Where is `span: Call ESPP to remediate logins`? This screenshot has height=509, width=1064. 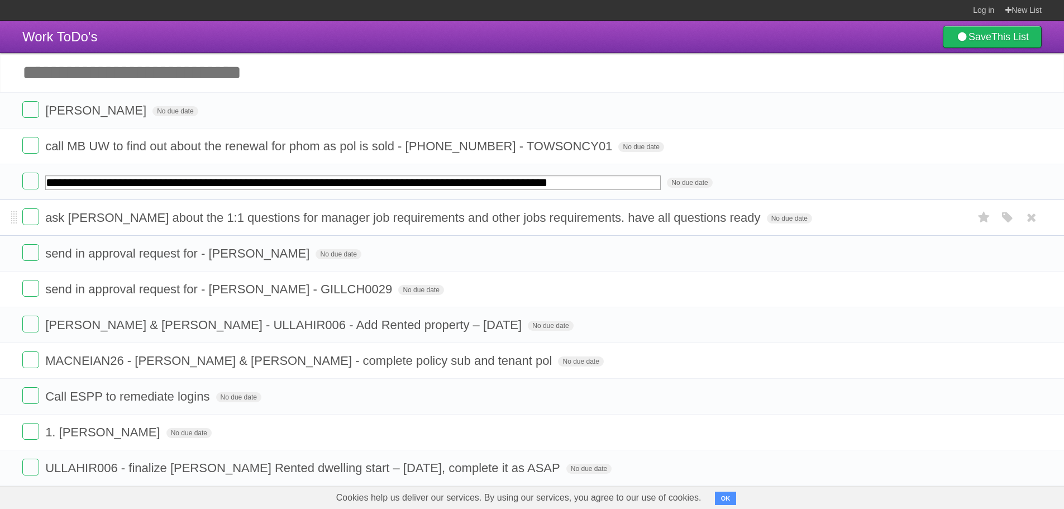 span: Call ESPP to remediate logins is located at coordinates (128, 396).